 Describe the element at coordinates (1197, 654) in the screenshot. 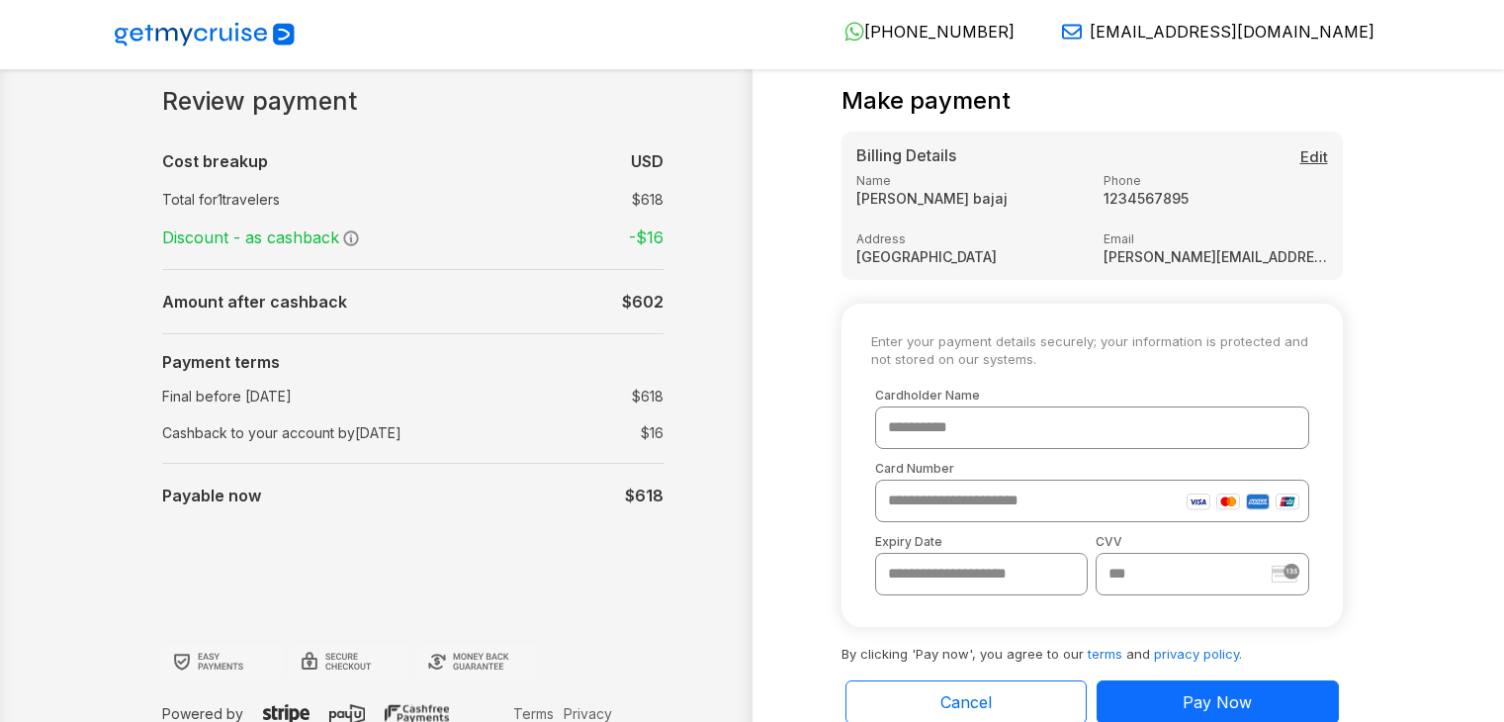

I see `a: privacy policy.` at that location.